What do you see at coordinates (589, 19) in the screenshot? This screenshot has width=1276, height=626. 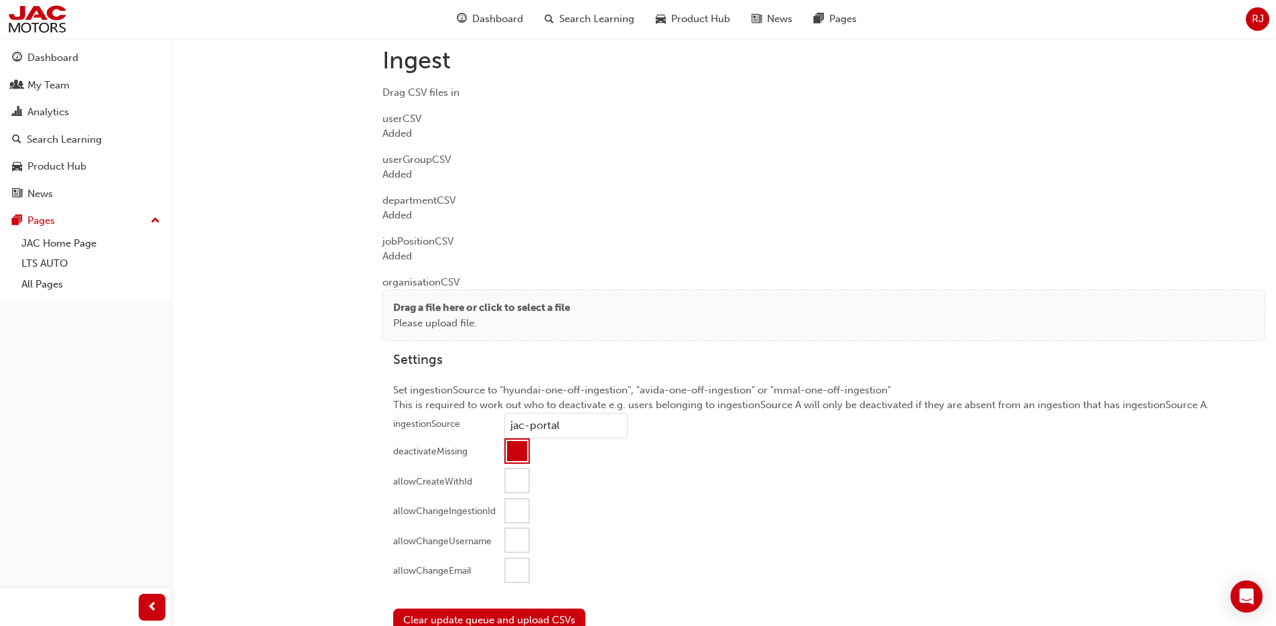 I see `a: search-iconSearch Learning` at bounding box center [589, 19].